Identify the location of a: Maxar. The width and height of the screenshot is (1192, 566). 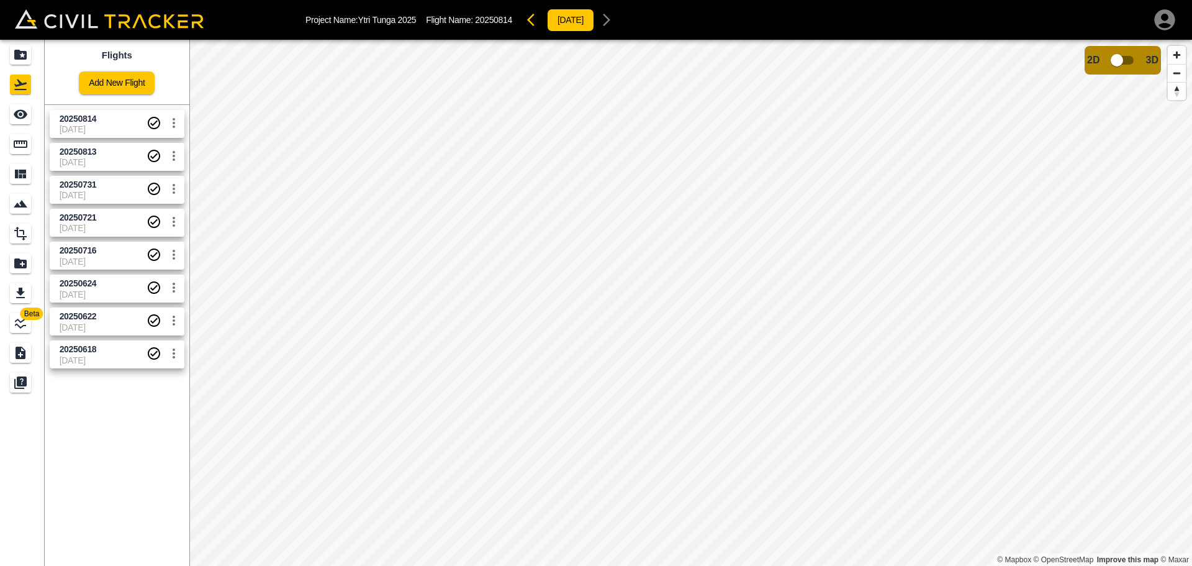
(1175, 560).